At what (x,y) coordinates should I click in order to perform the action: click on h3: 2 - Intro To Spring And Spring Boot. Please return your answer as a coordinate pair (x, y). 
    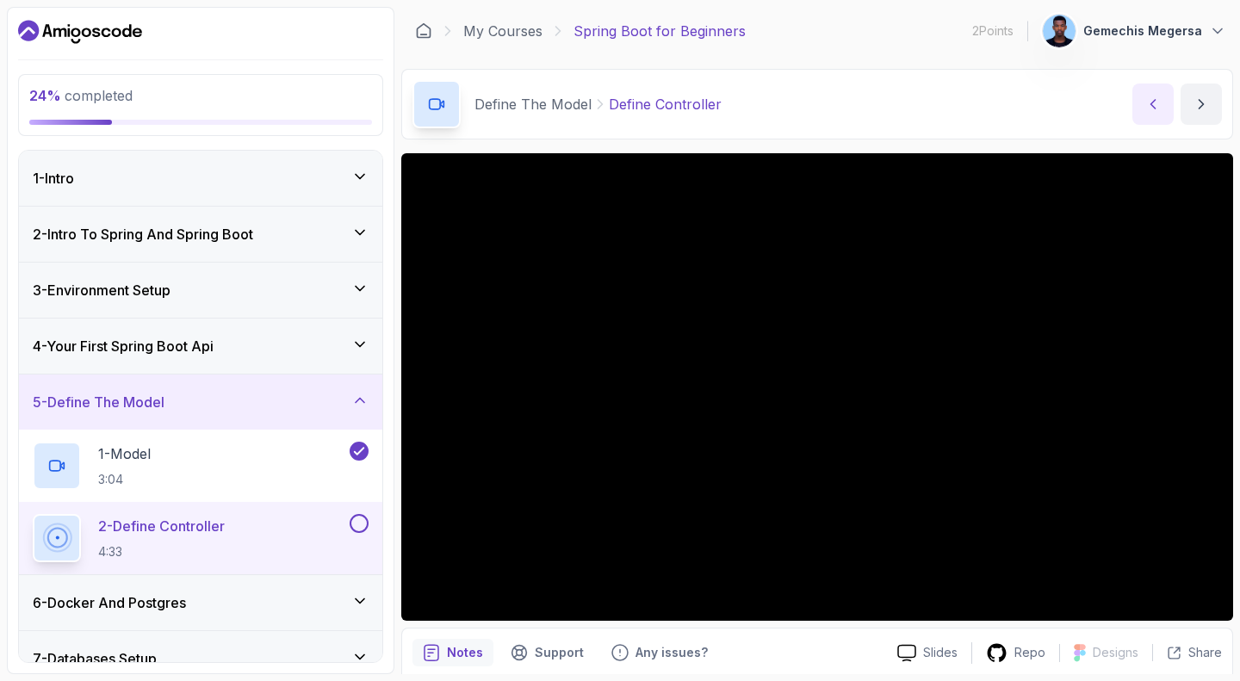
    Looking at the image, I should click on (143, 234).